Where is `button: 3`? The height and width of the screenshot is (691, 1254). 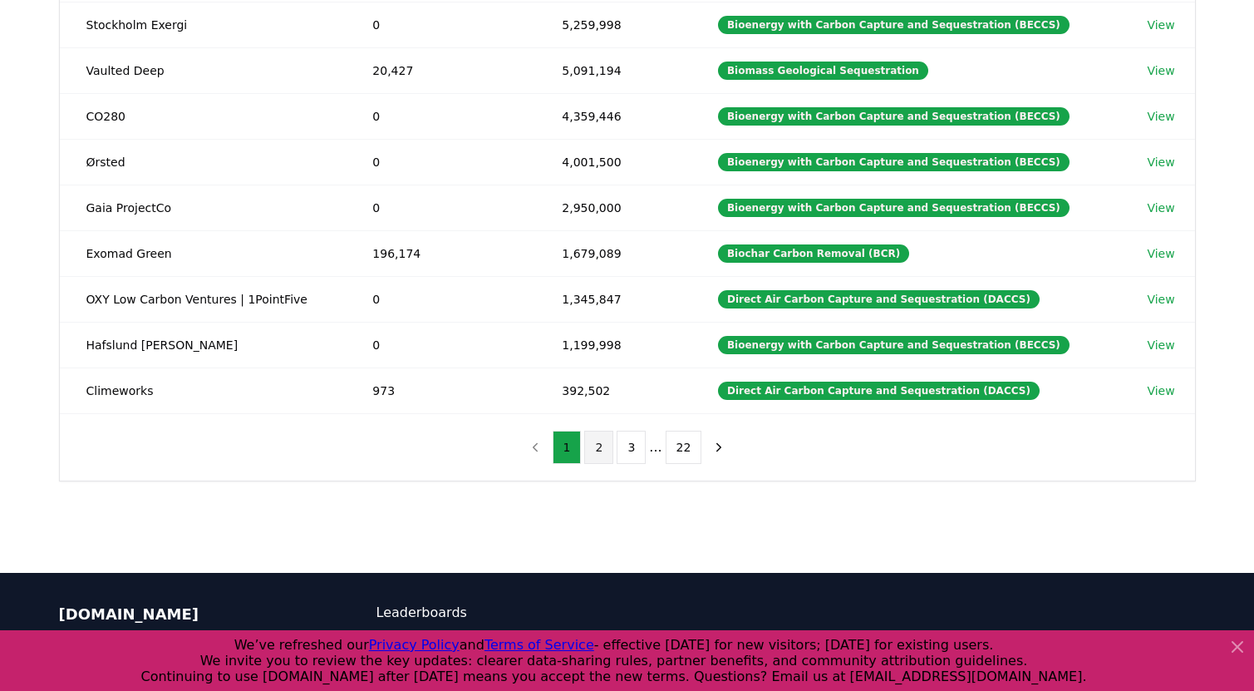
button: 3 is located at coordinates (631, 447).